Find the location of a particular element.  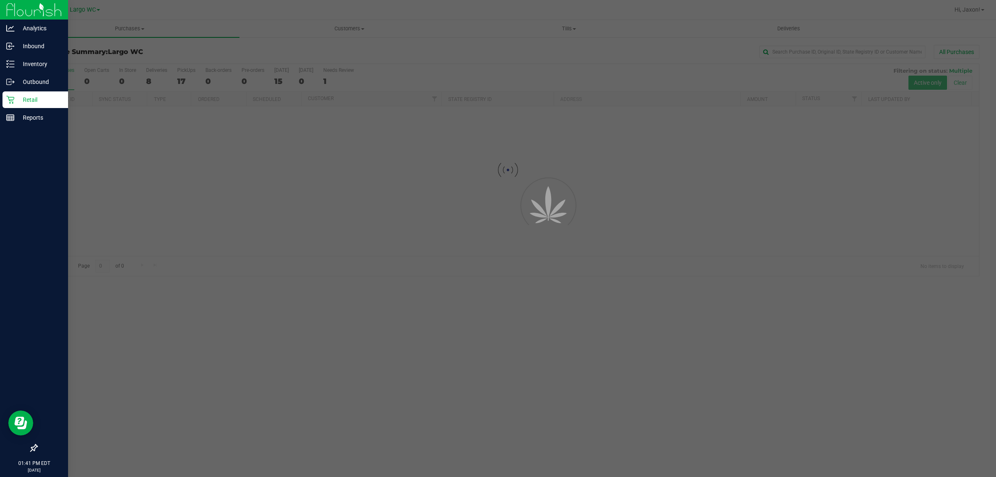

p: Retail is located at coordinates (39, 100).